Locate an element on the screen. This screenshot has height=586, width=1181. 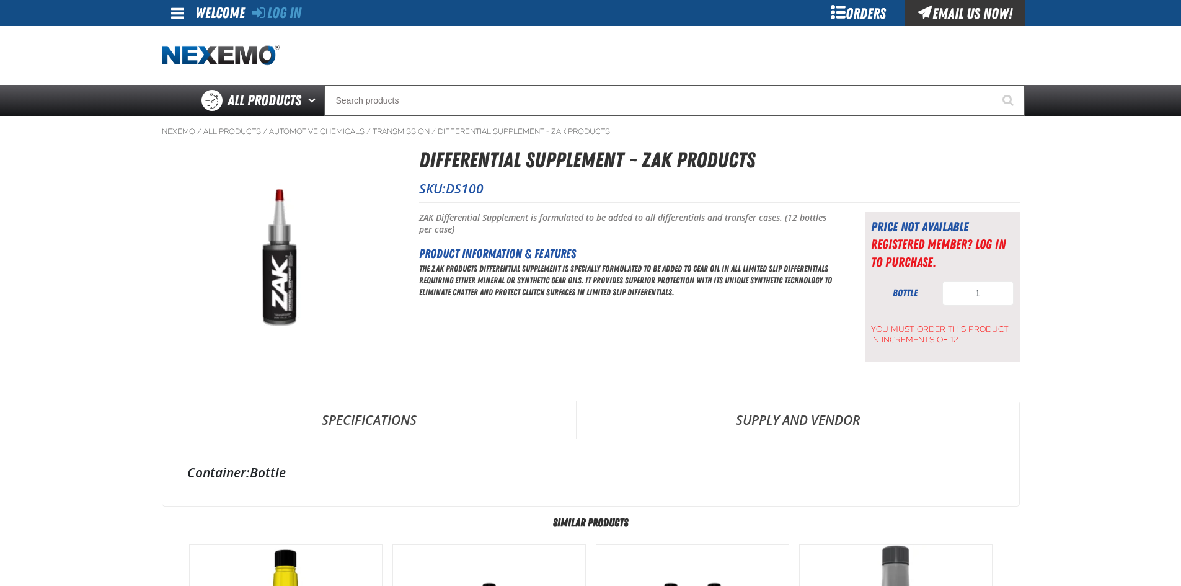
a: Transmission is located at coordinates (401, 131).